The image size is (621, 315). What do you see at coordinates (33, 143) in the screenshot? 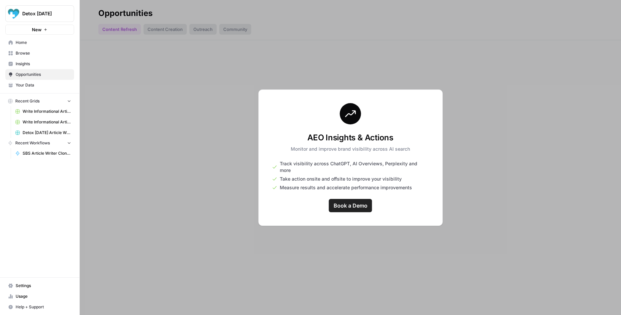
I see `span: Recent Workflows` at bounding box center [33, 143].